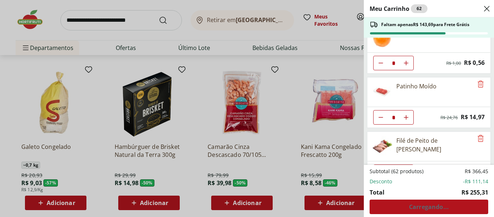 The height and width of the screenshot is (217, 494). What do you see at coordinates (474, 63) in the screenshot?
I see `span: R$ 0,56` at bounding box center [474, 63].